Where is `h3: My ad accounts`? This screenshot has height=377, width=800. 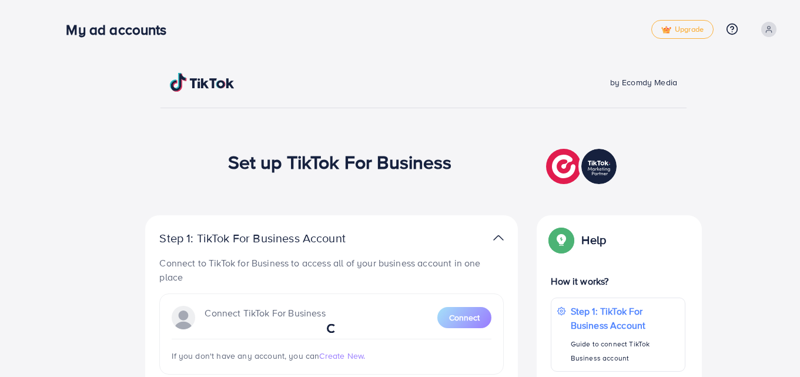
h3: My ad accounts is located at coordinates (121, 29).